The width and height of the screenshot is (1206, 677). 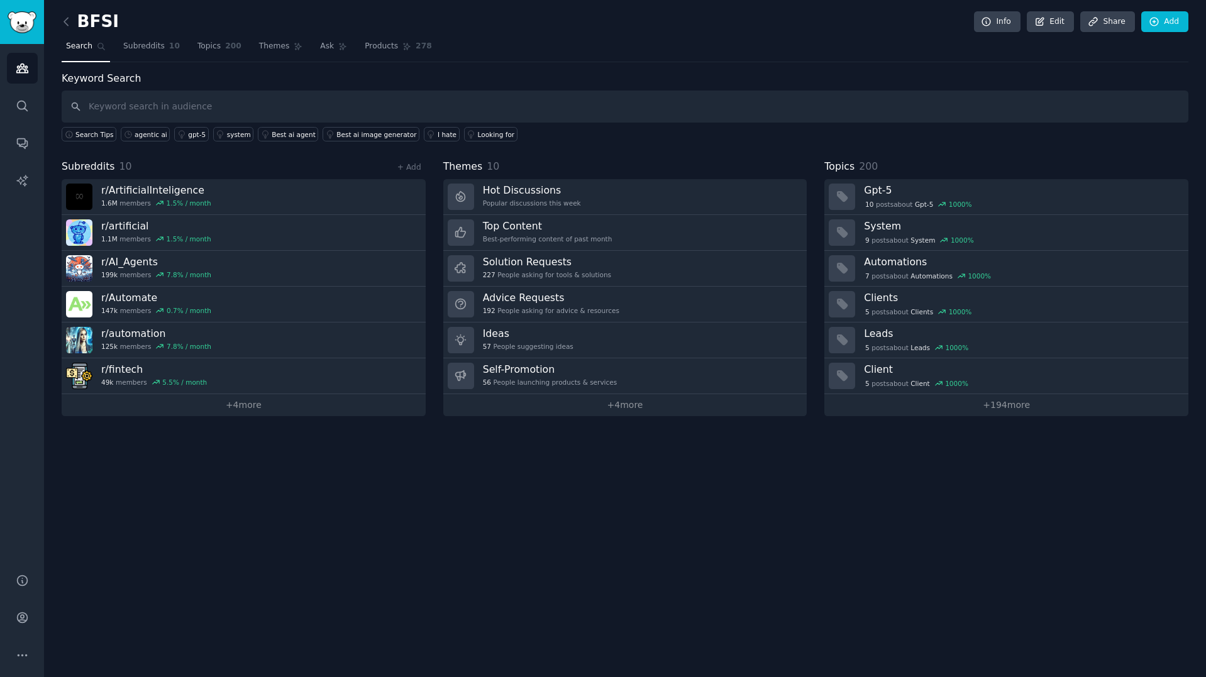 What do you see at coordinates (547, 262) in the screenshot?
I see `h3: Solution Requests` at bounding box center [547, 262].